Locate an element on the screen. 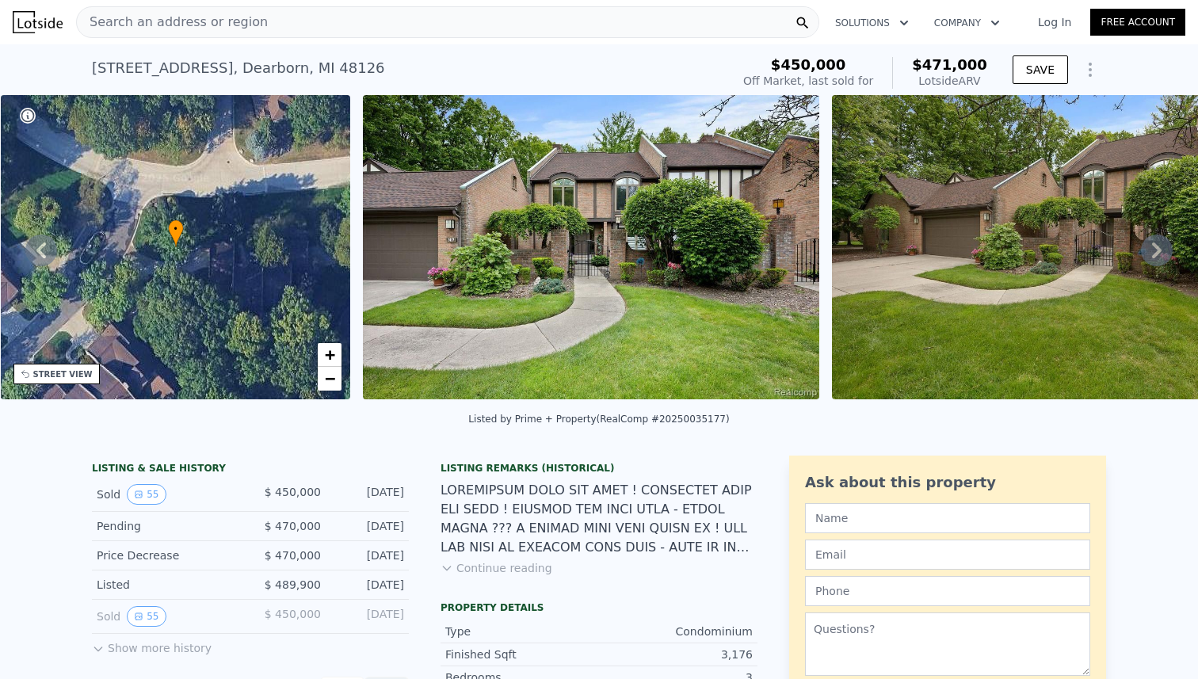 This screenshot has width=1198, height=679. img: Lotside is located at coordinates (37, 22).